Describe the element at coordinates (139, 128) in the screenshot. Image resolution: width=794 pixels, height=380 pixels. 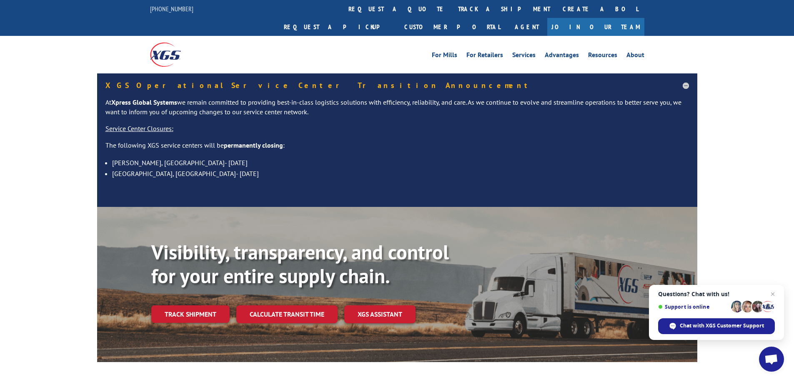
I see `u: Service Center Closures:` at that location.